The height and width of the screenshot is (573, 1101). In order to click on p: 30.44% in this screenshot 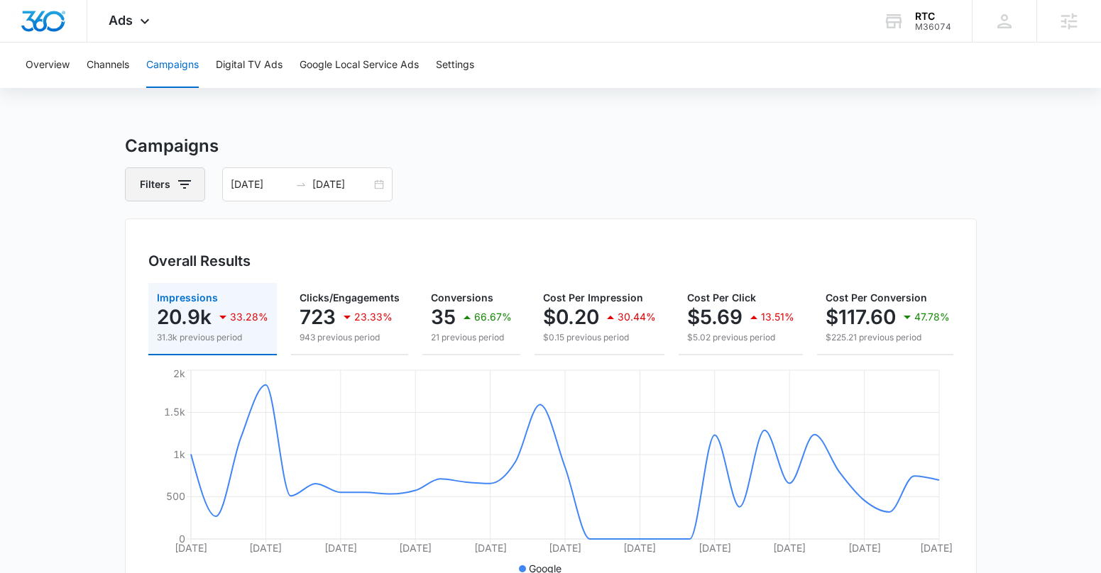, I will do `click(637, 317)`.